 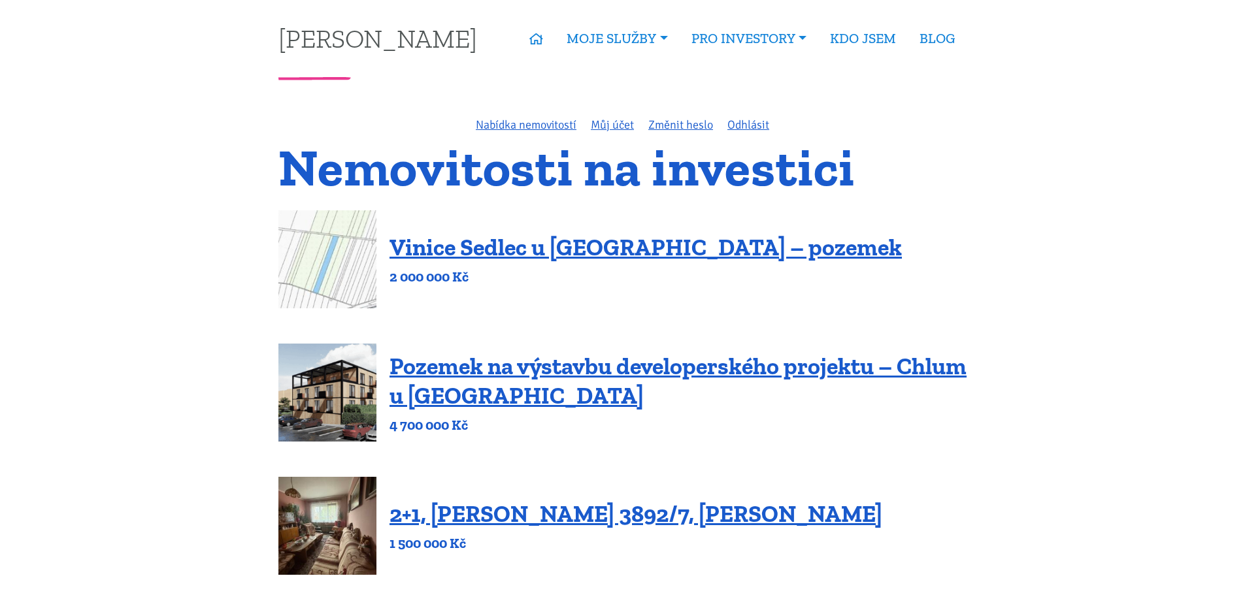 I want to click on p: 1 500 000 Kč, so click(x=636, y=544).